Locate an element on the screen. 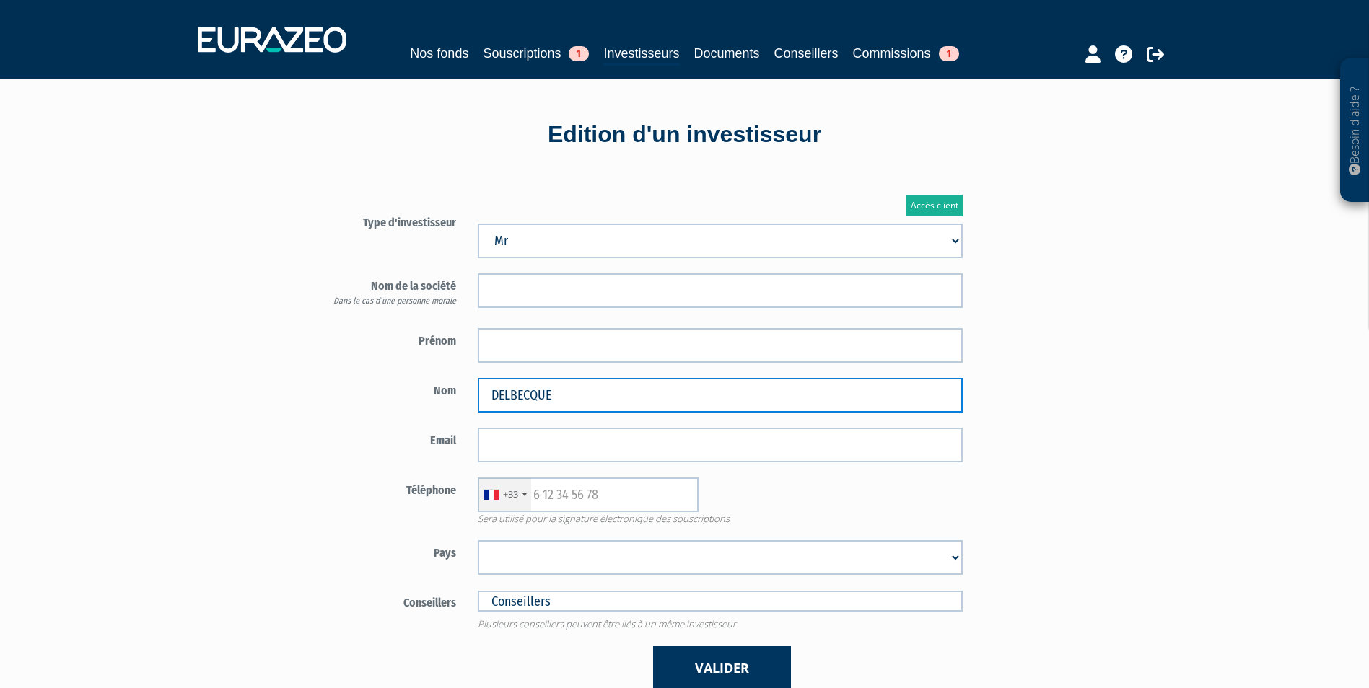 This screenshot has width=1369, height=688. a: Documents is located at coordinates (727, 53).